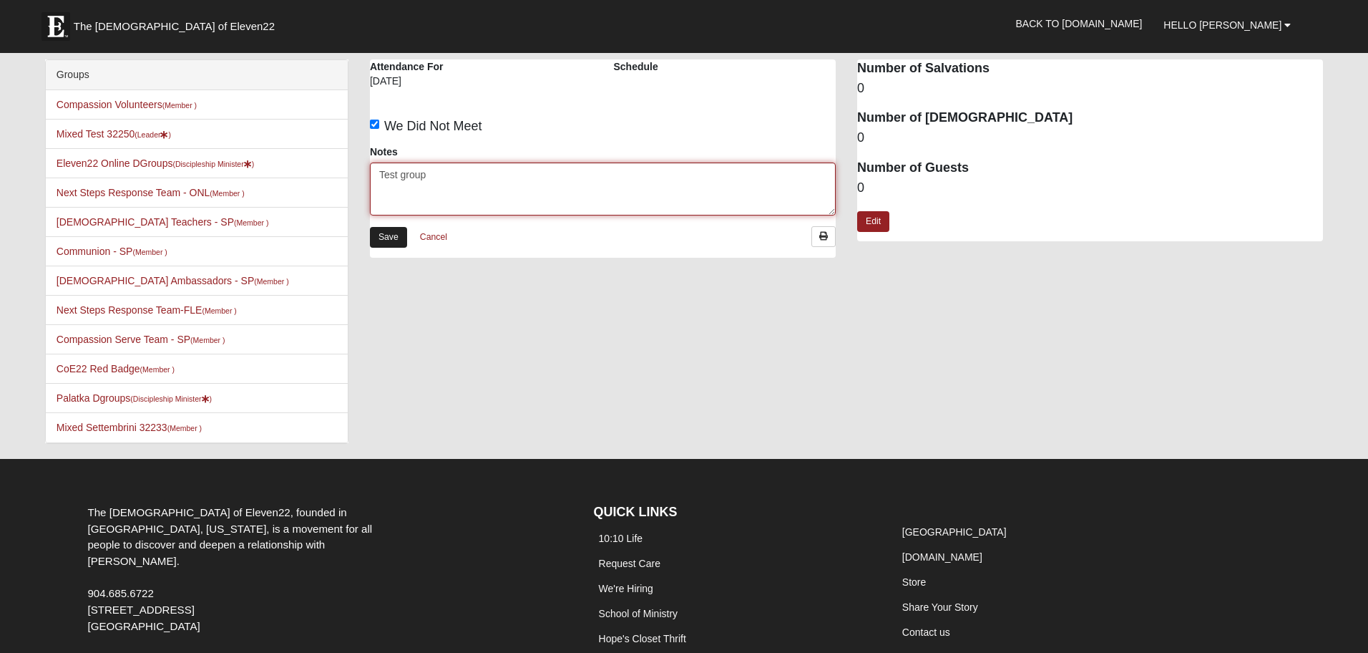 This screenshot has width=1368, height=653. Describe the element at coordinates (914, 582) in the screenshot. I see `a: Store` at that location.